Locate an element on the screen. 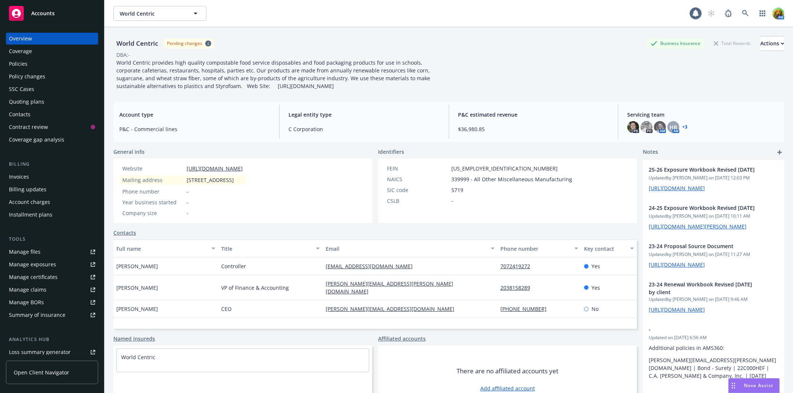 This screenshot has height=393, width=793. span: Account type is located at coordinates (195, 114).